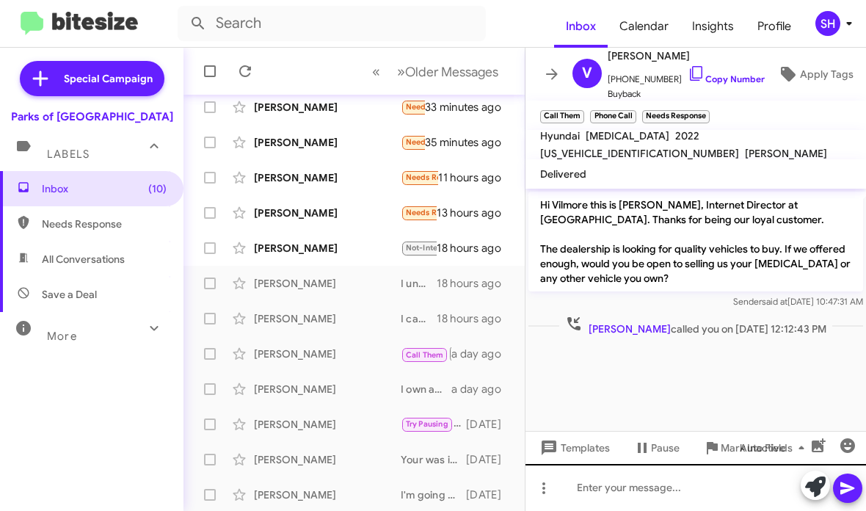 This screenshot has width=866, height=511. What do you see at coordinates (412, 142) in the screenshot?
I see `div: It was very nice thank you!` at bounding box center [412, 142].